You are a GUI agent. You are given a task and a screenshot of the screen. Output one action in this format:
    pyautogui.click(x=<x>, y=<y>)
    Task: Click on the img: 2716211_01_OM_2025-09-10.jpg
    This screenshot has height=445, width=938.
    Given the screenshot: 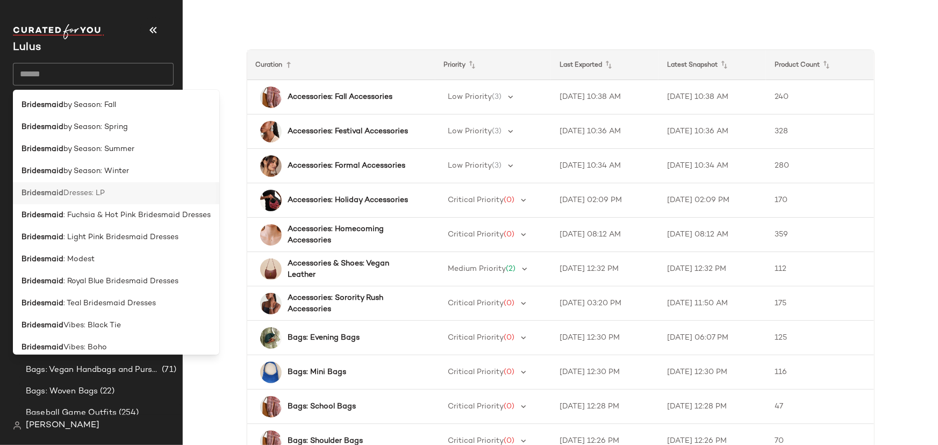 What is the action you would take?
    pyautogui.click(x=271, y=200)
    